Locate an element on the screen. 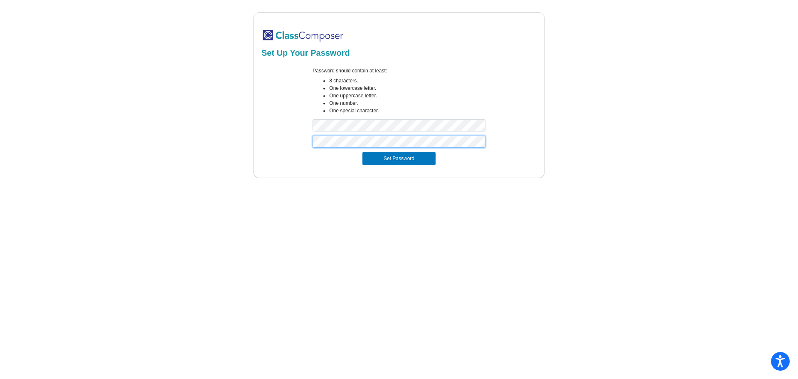 The height and width of the screenshot is (379, 798). li: One number. is located at coordinates (407, 103).